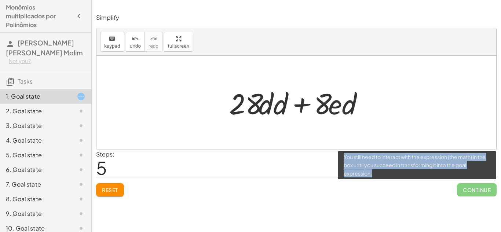 The width and height of the screenshot is (501, 232). I want to click on button: fullscreen, so click(179, 42).